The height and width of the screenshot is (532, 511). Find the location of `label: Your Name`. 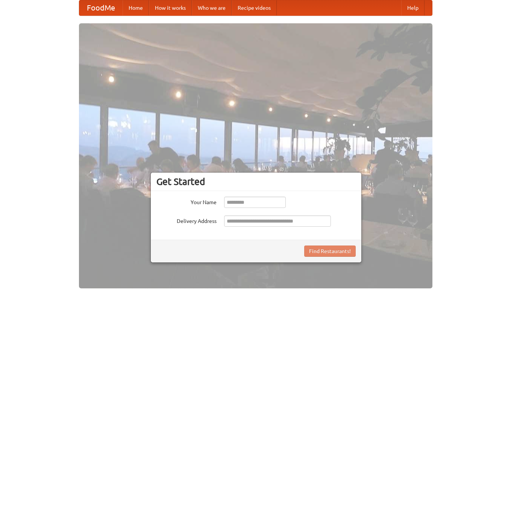

label: Your Name is located at coordinates (186, 201).